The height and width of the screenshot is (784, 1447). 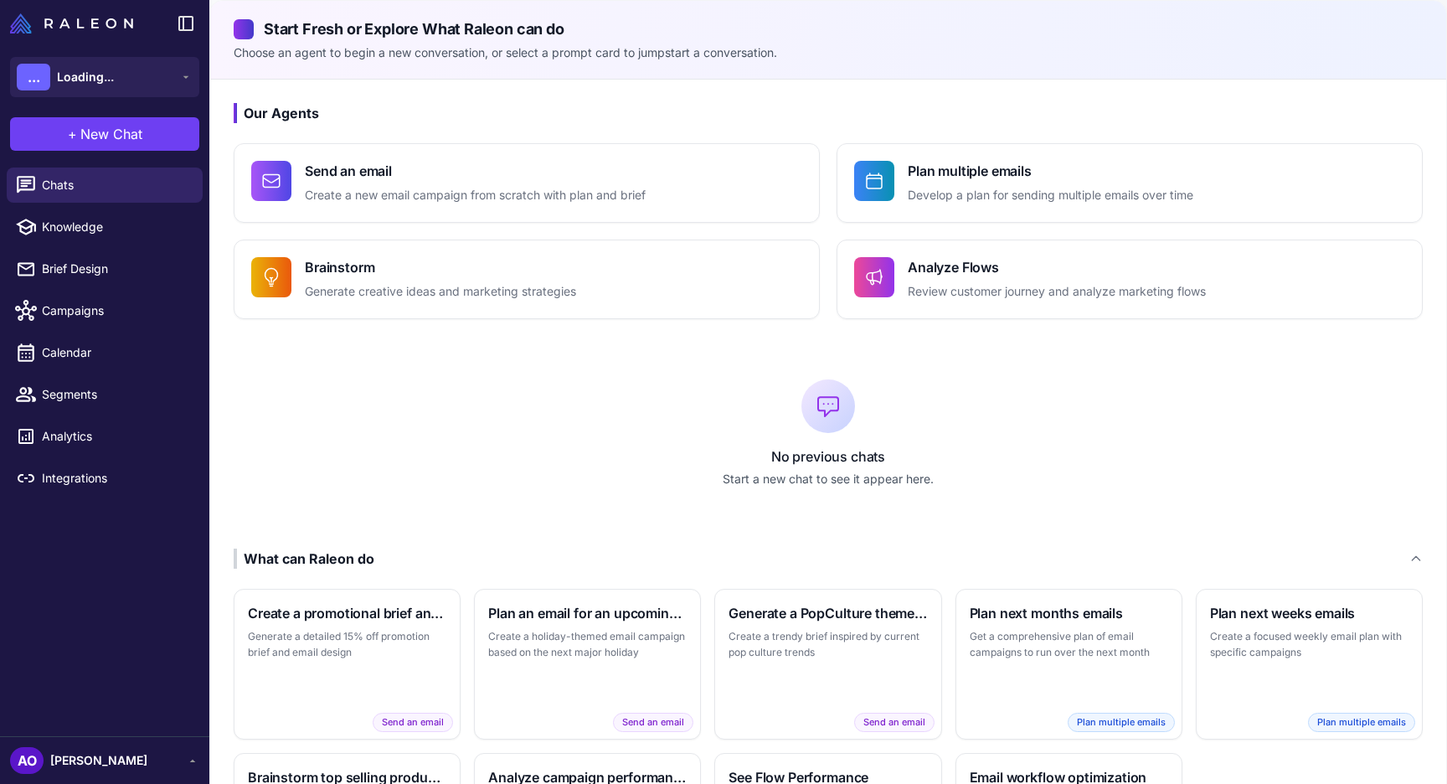 I want to click on span: Campaigns, so click(x=116, y=311).